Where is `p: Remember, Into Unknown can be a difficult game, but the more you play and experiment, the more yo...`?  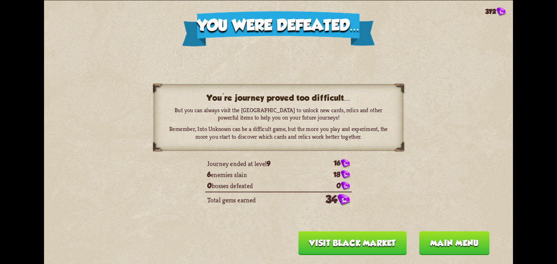
p: Remember, Into Unknown can be a difficult game, but the more you play and experiment, the more yo... is located at coordinates (278, 133).